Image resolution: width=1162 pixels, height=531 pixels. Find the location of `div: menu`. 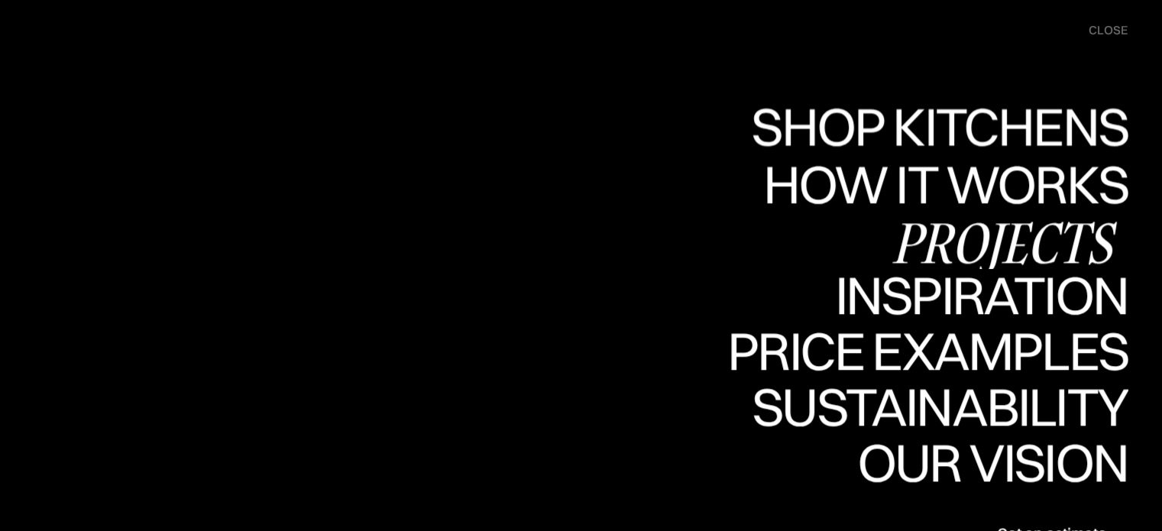

div: menu is located at coordinates (1100, 31).